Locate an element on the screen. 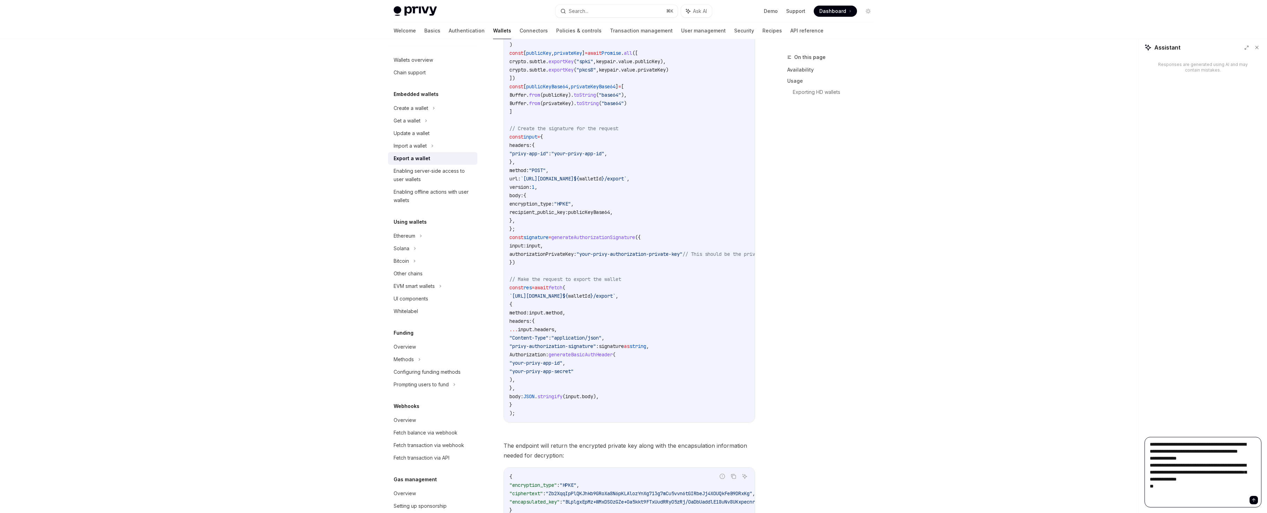 The image size is (1267, 513). h5: Embedded wallets is located at coordinates (416, 94).